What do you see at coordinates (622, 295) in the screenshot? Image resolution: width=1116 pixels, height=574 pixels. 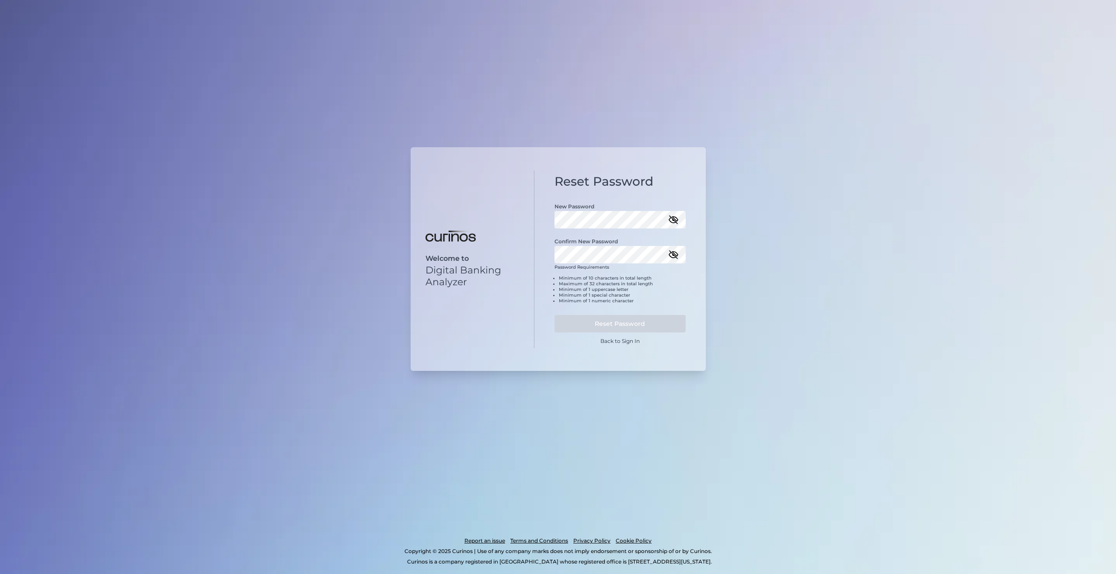 I see `li: Minimum of 1 special character` at bounding box center [622, 295].